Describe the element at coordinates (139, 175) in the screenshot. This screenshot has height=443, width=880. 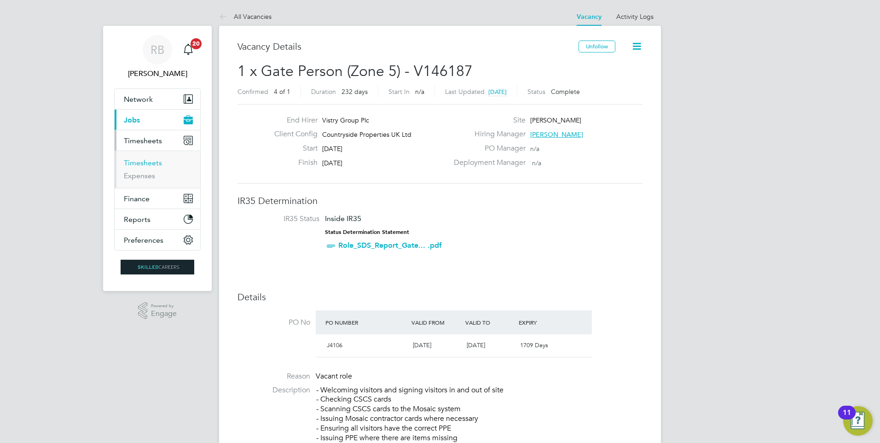
I see `a: Expenses` at that location.